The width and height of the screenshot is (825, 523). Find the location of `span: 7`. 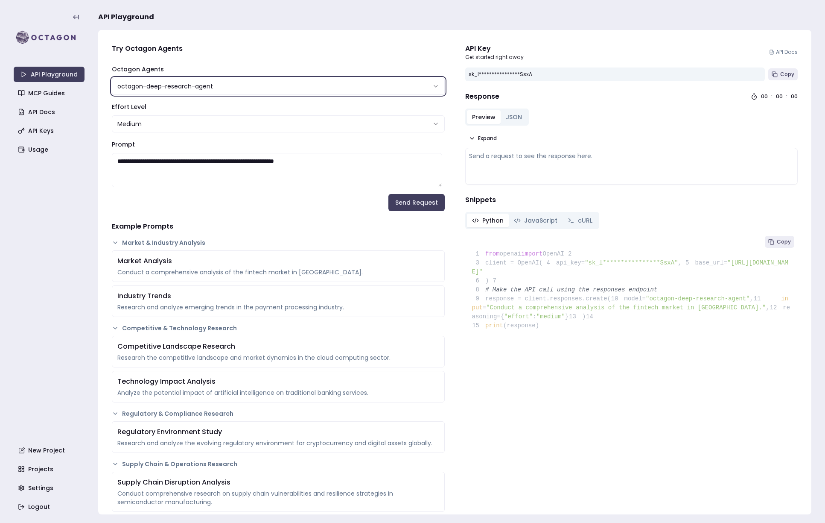

span: 7 is located at coordinates (496, 281).